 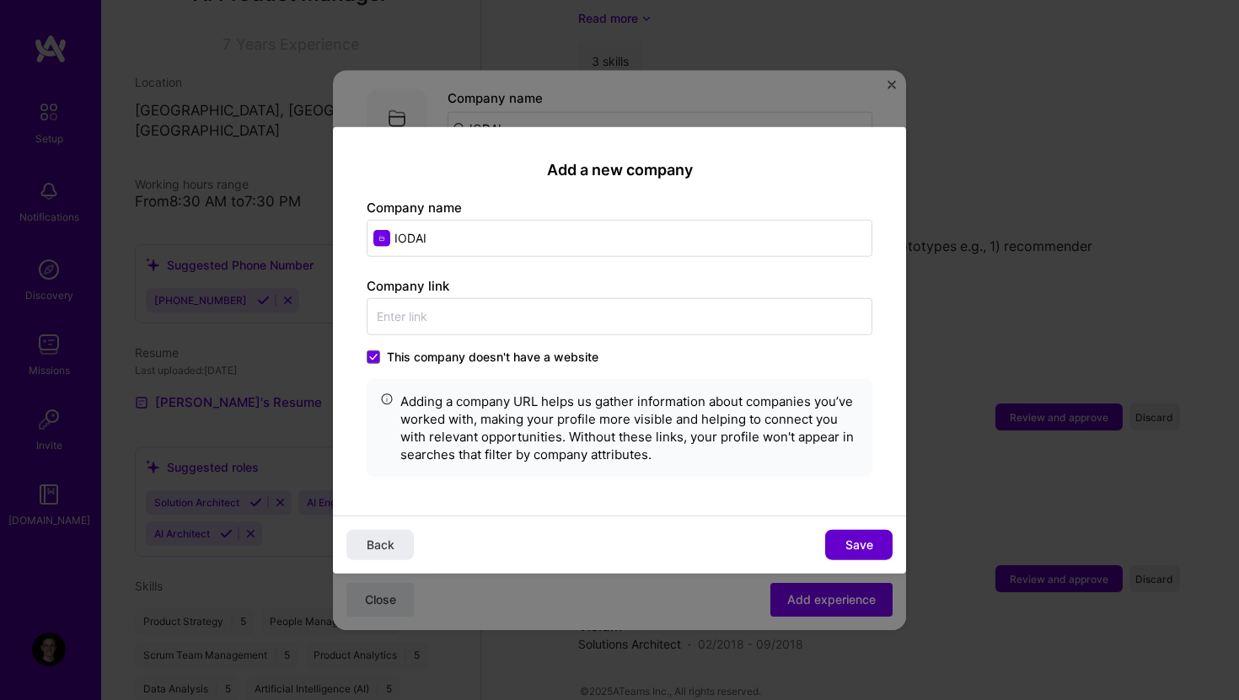 I want to click on input: Enter link, so click(x=619, y=317).